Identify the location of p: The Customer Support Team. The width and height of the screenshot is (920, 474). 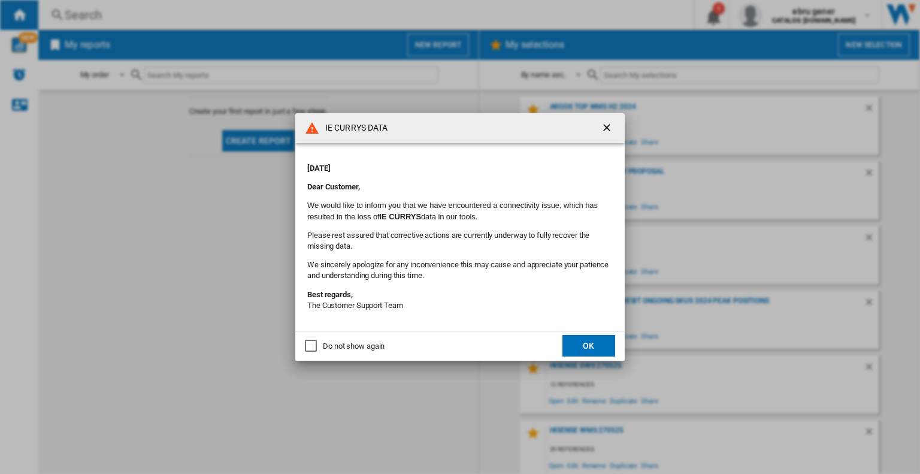
(460, 300).